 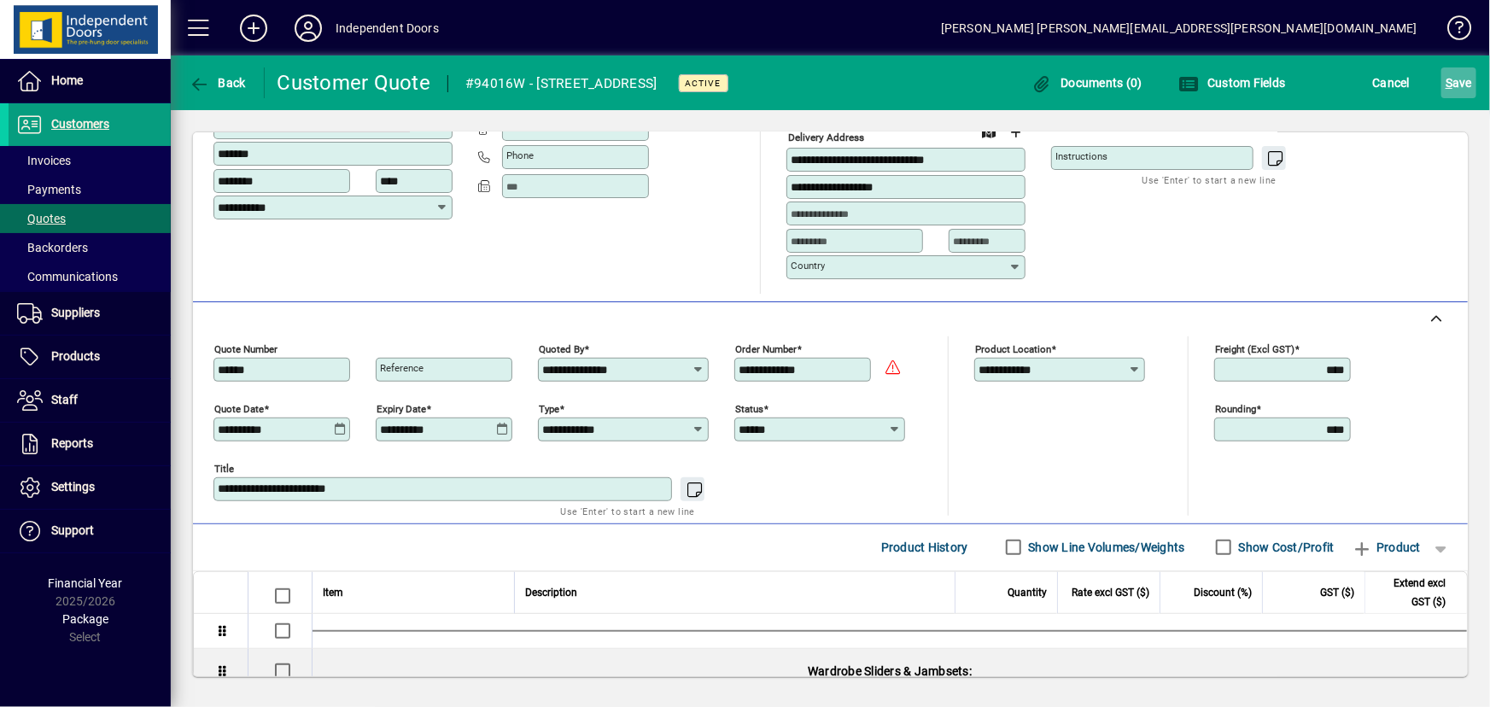 I want to click on mat-label: Freight (excl GST), so click(x=1254, y=348).